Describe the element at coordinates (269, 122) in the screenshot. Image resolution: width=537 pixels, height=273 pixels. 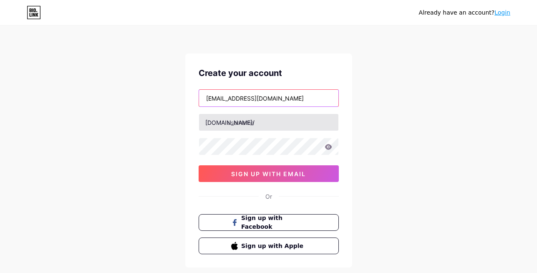
I see `input: username` at that location.